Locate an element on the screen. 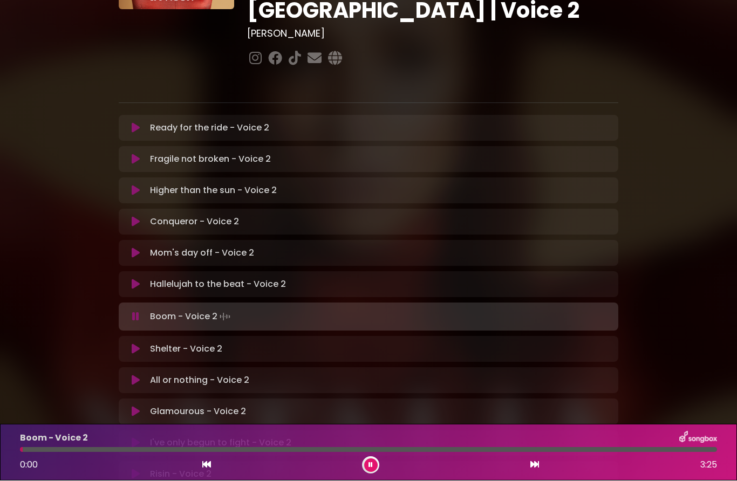  p: All or nothing - Voice 2 is located at coordinates (200, 381).